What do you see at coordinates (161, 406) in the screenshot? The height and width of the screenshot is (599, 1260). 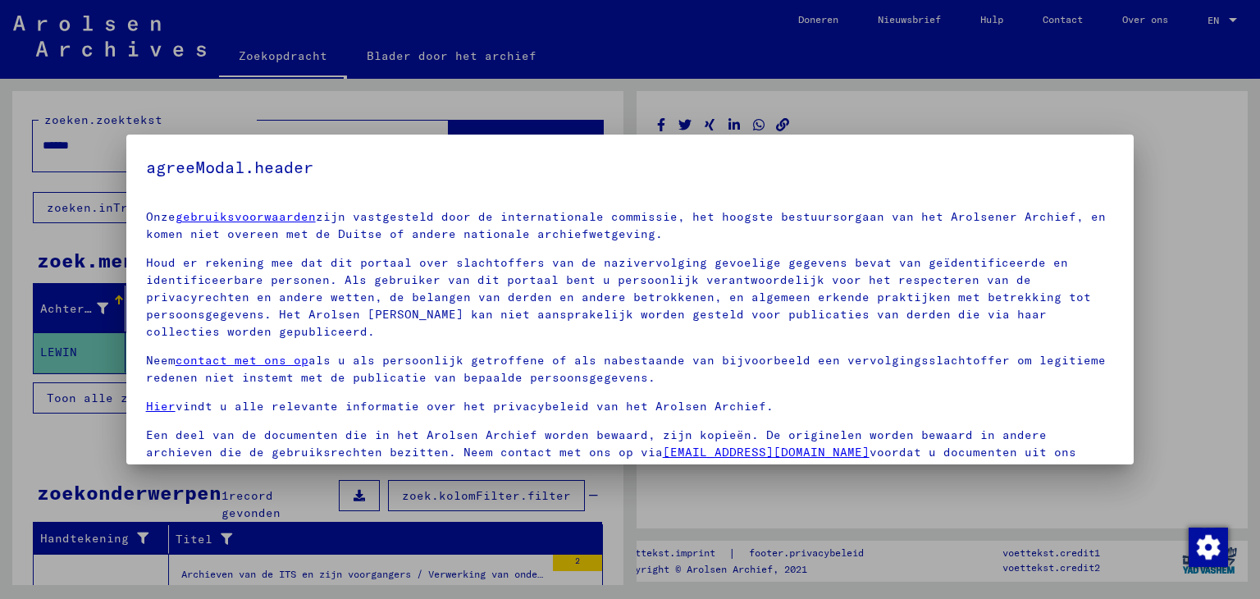 I see `font: Hier` at bounding box center [161, 406].